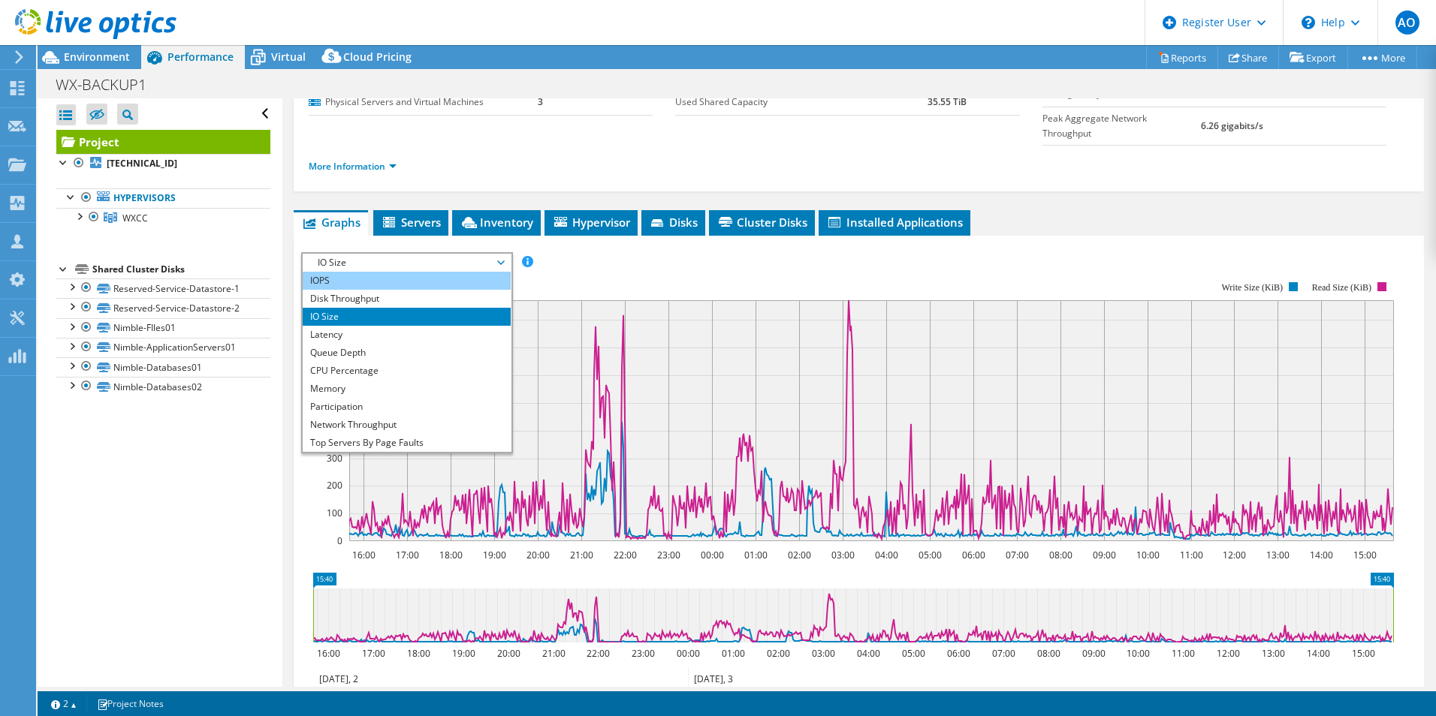  Describe the element at coordinates (130, 704) in the screenshot. I see `a: Project Notes` at that location.